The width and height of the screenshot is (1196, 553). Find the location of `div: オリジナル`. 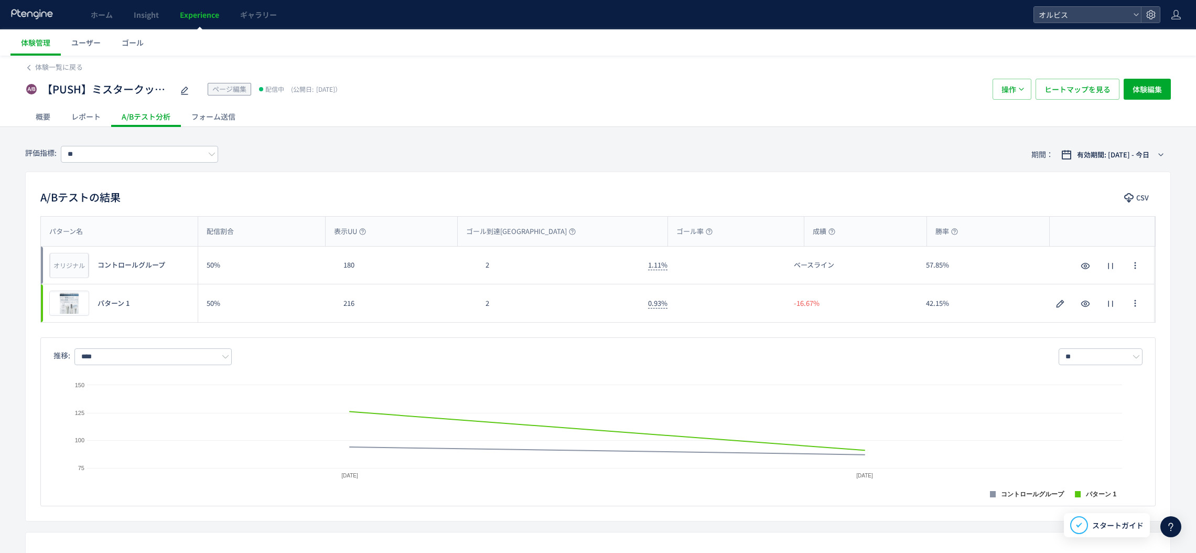

div: オリジナル is located at coordinates (69, 265).